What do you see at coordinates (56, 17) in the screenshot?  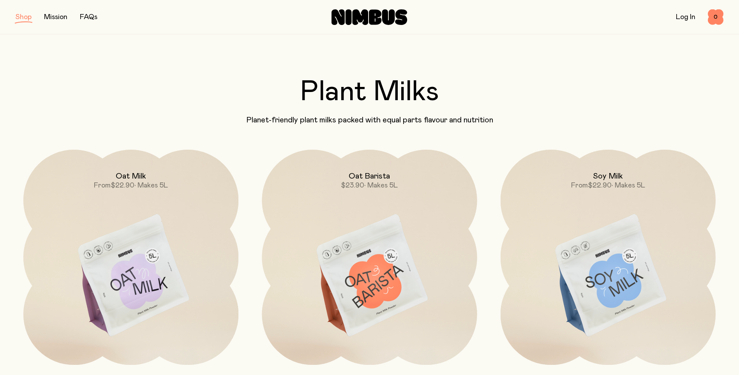 I see `a: Mission` at bounding box center [56, 17].